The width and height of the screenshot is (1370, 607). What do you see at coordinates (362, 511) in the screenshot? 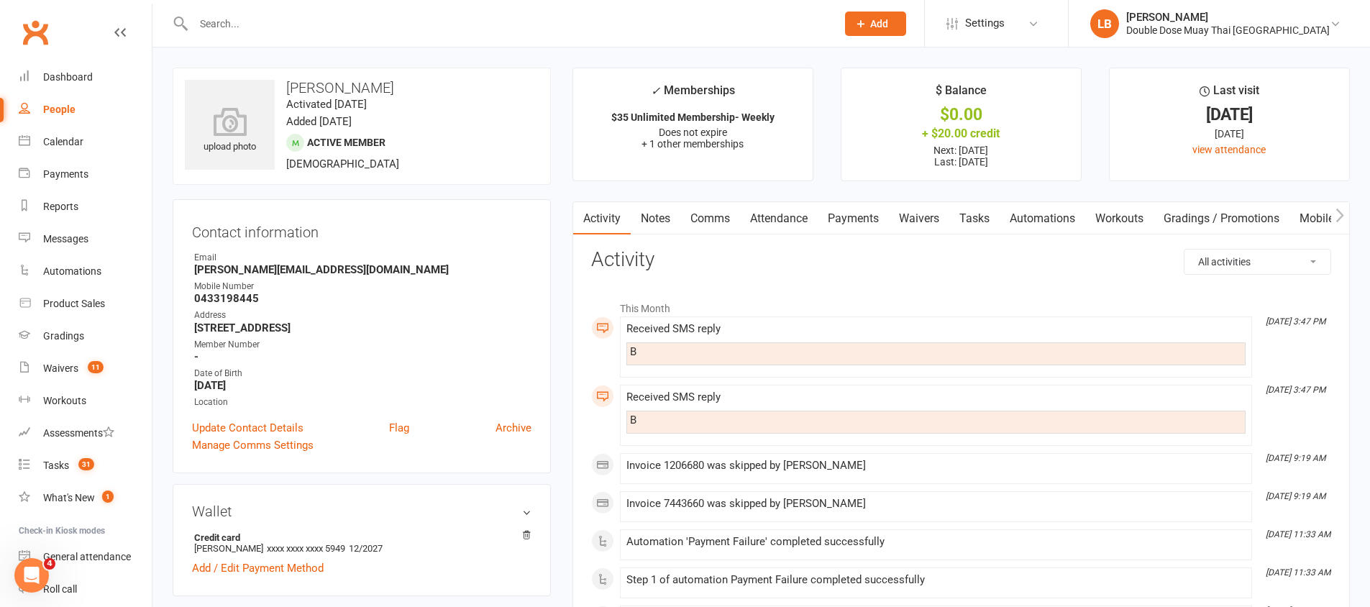
I see `h3: Wallet` at bounding box center [362, 511].